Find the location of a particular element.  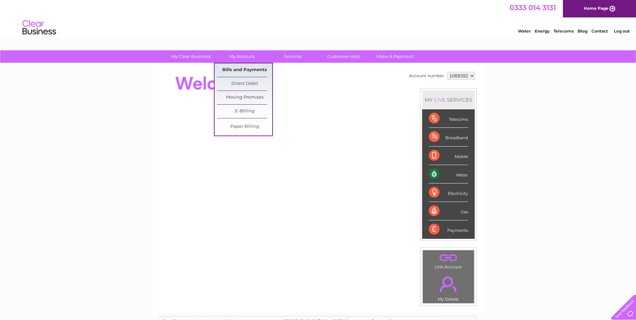

div: Water is located at coordinates (449, 174).